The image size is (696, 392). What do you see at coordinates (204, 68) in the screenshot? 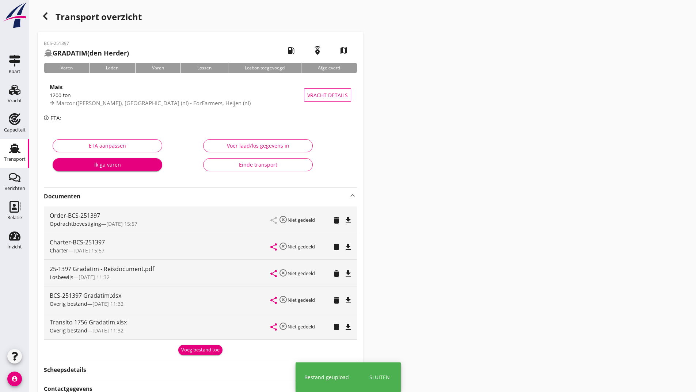
I see `div: Lossen` at bounding box center [204, 68].